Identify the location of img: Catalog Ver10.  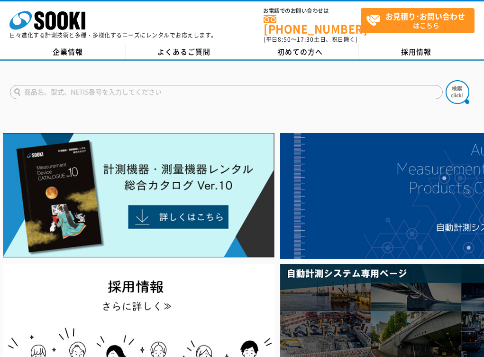
(138, 195).